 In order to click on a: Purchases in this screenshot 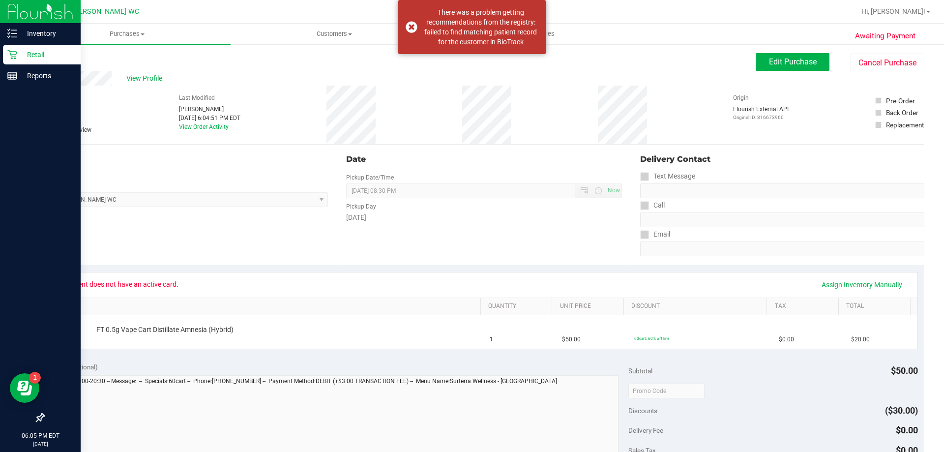, I will do `click(127, 34)`.